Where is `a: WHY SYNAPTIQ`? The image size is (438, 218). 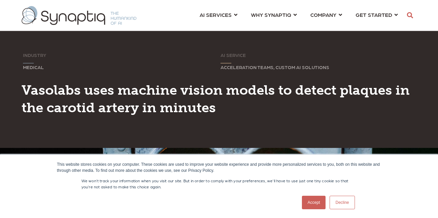 a: WHY SYNAPTIQ is located at coordinates (274, 15).